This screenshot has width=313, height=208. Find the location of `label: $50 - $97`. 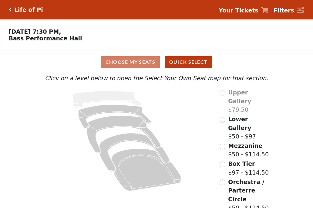

label: $50 - $97 is located at coordinates (249, 128).